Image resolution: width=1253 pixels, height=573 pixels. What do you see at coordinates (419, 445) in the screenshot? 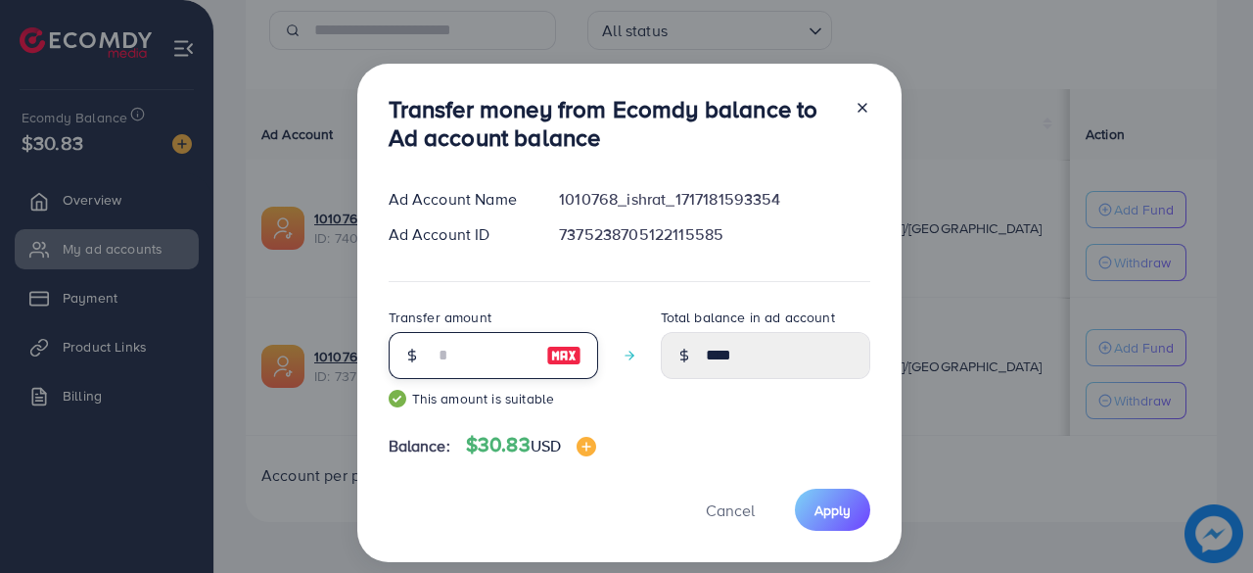
I see `span: Balance:` at bounding box center [419, 445].